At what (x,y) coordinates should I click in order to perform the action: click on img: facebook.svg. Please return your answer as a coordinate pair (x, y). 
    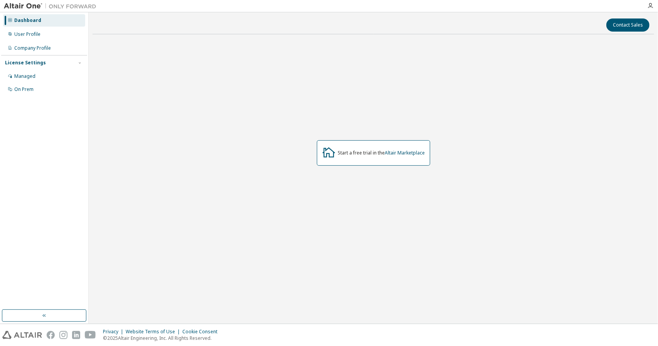
    Looking at the image, I should click on (51, 335).